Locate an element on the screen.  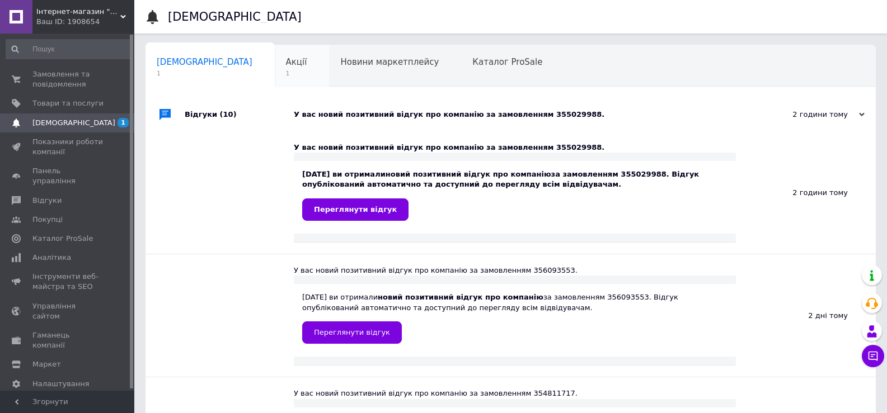
span: Товари та послуги is located at coordinates (68, 103).